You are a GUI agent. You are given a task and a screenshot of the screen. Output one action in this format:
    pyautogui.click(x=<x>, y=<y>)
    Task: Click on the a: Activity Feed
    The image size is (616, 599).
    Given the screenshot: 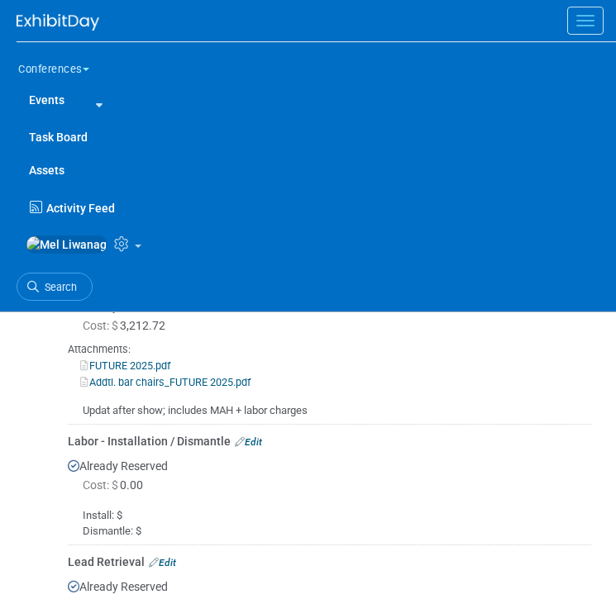 What is the action you would take?
    pyautogui.click(x=321, y=203)
    